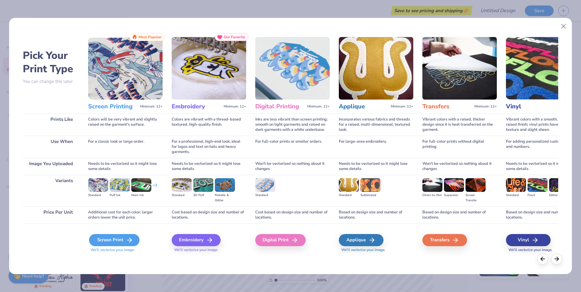  I want to click on h3: Digital Printing, so click(280, 107).